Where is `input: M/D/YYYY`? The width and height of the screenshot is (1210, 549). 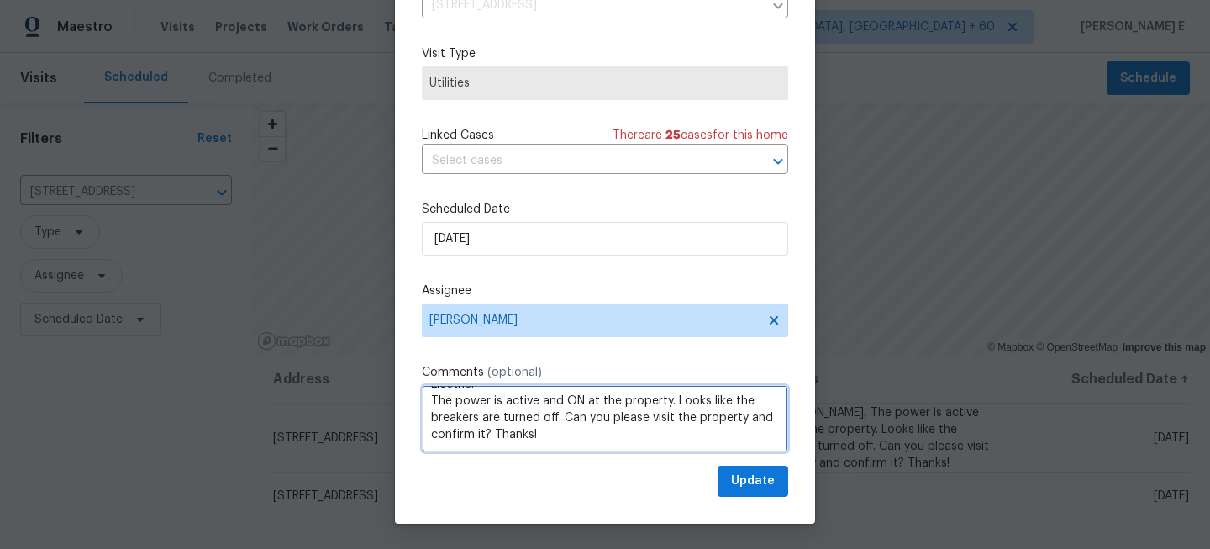
input: M/D/YYYY is located at coordinates (605, 239).